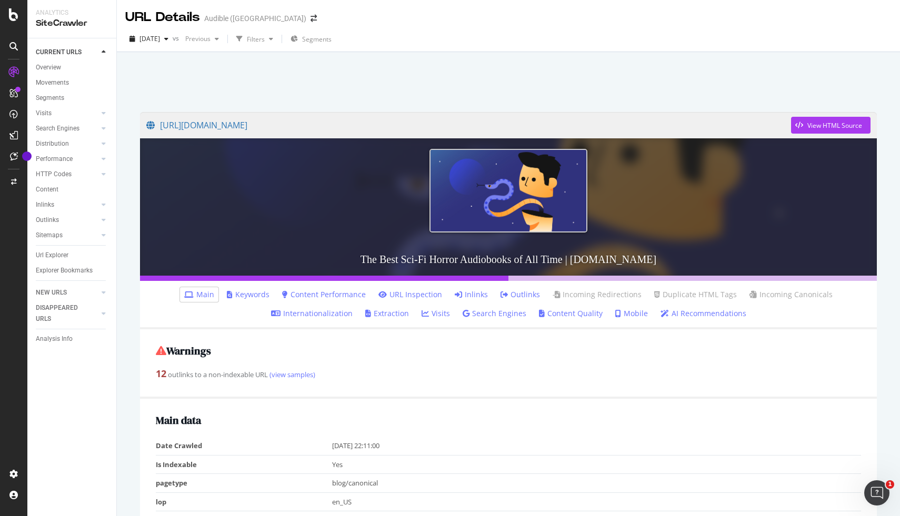 The height and width of the screenshot is (516, 900). What do you see at coordinates (52, 83) in the screenshot?
I see `div: Movements` at bounding box center [52, 83].